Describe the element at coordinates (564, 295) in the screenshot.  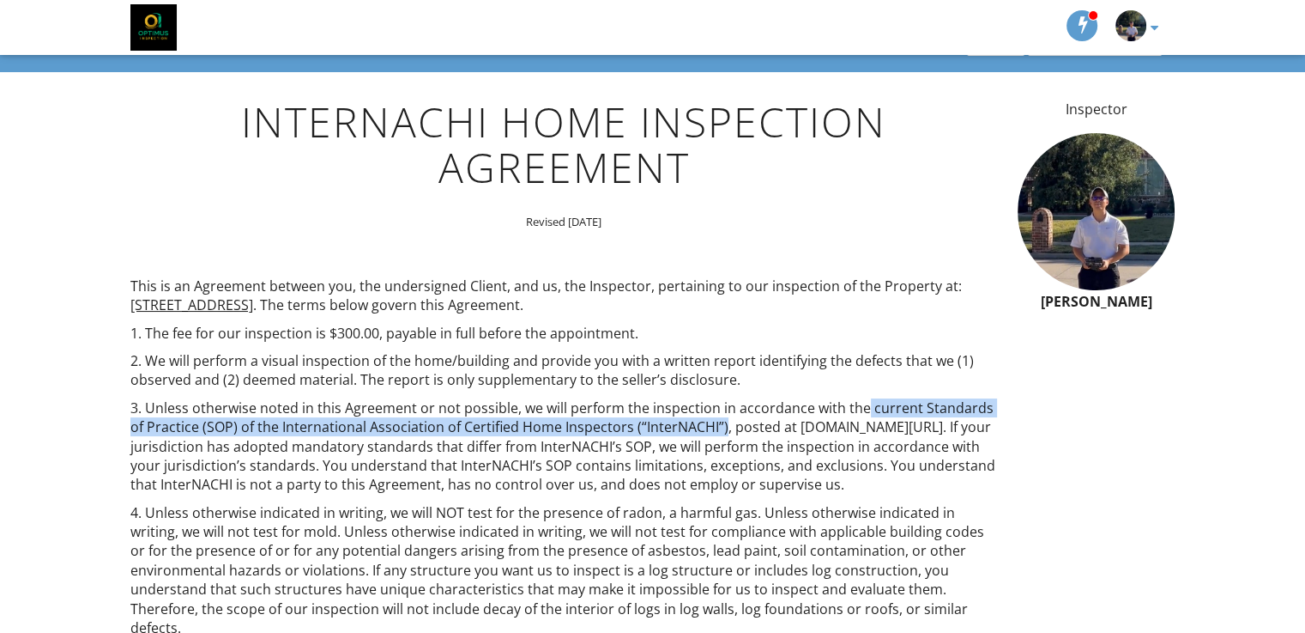
I see `p: This is an Agreement between you, the undersigned Client, and us, the Inspector, pertaining to ou...` at that location.